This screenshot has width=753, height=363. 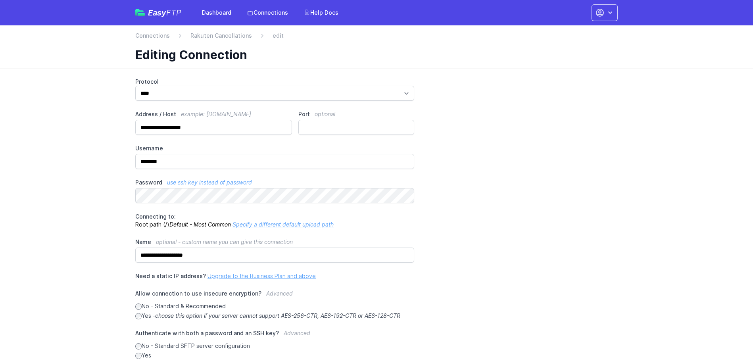 What do you see at coordinates (200, 224) in the screenshot?
I see `i: Default - Most Common` at bounding box center [200, 224].